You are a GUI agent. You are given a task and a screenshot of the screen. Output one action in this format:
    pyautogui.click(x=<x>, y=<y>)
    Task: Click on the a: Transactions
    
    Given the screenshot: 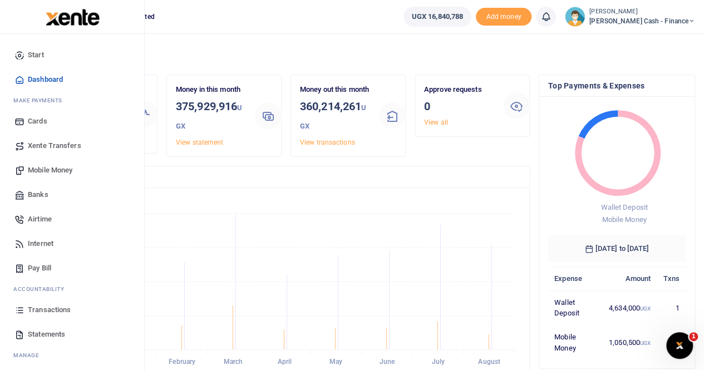 What is the action you would take?
    pyautogui.click(x=72, y=310)
    